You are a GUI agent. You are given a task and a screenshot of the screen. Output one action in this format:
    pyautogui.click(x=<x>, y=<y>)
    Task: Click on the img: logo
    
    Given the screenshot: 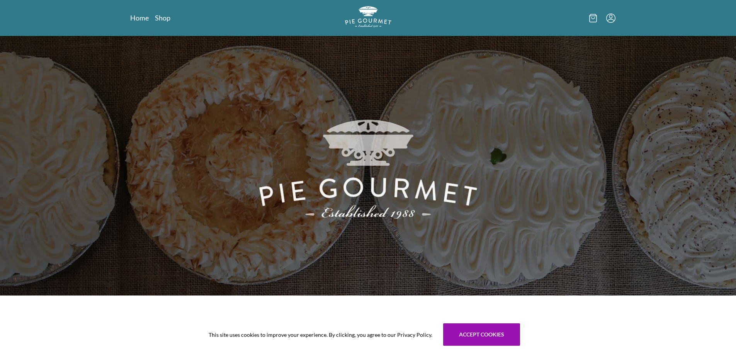 What is the action you would take?
    pyautogui.click(x=368, y=17)
    